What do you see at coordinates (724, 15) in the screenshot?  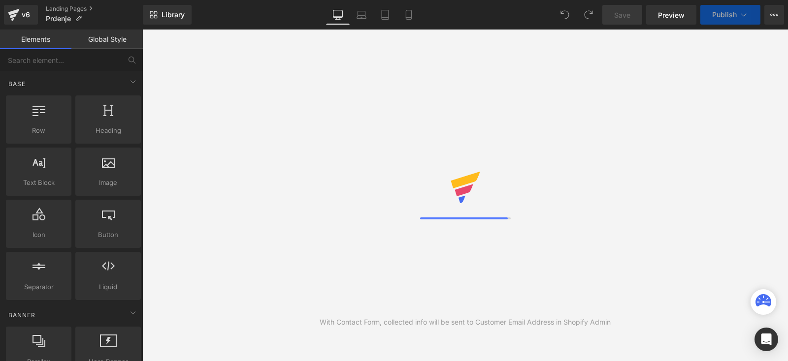 I see `span: Publish` at bounding box center [724, 15].